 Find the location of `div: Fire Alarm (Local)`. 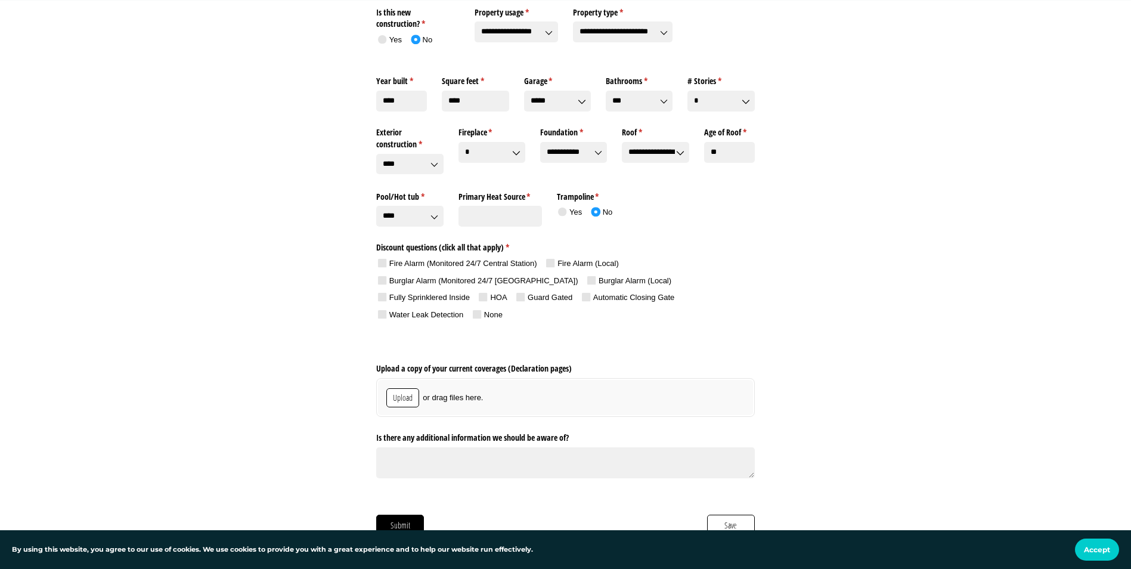

div: Fire Alarm (Local) is located at coordinates (588, 264).